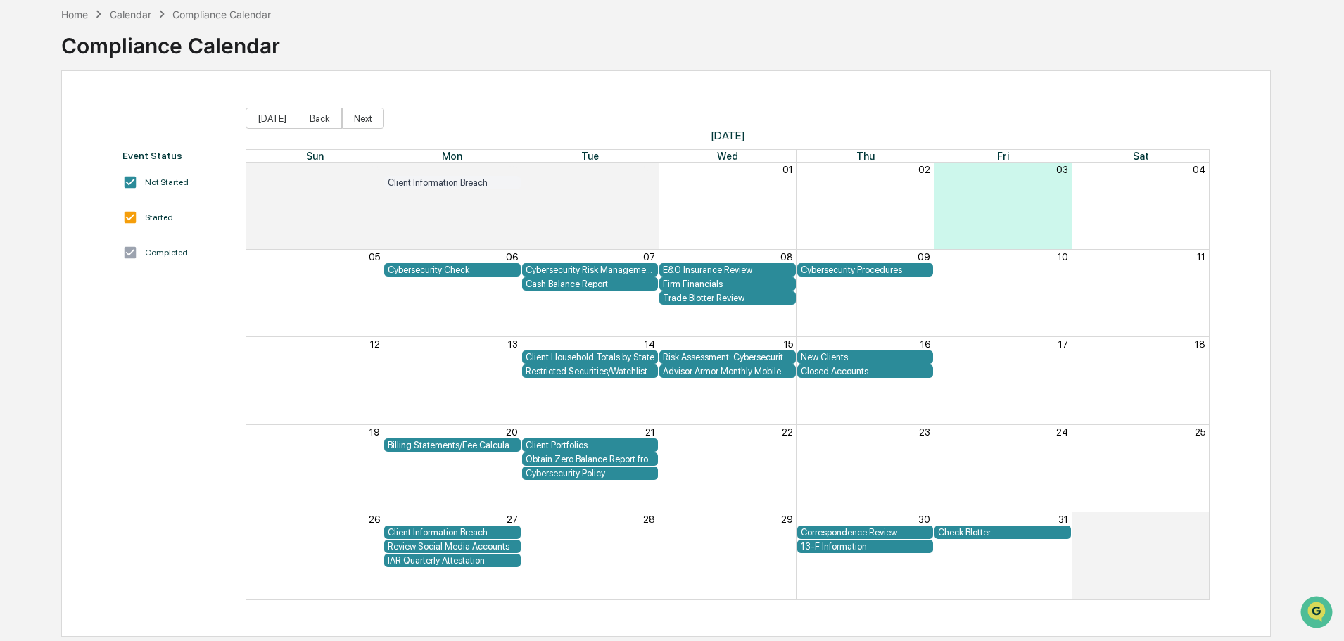 This screenshot has height=641, width=1344. What do you see at coordinates (52, 295) in the screenshot?
I see `a: 🖐️Preclearance` at bounding box center [52, 295].